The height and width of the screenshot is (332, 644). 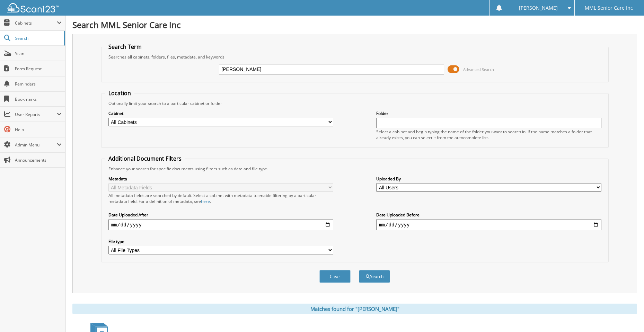 I want to click on div: Optionally limit your search to a particular cabinet or folder, so click(x=355, y=103).